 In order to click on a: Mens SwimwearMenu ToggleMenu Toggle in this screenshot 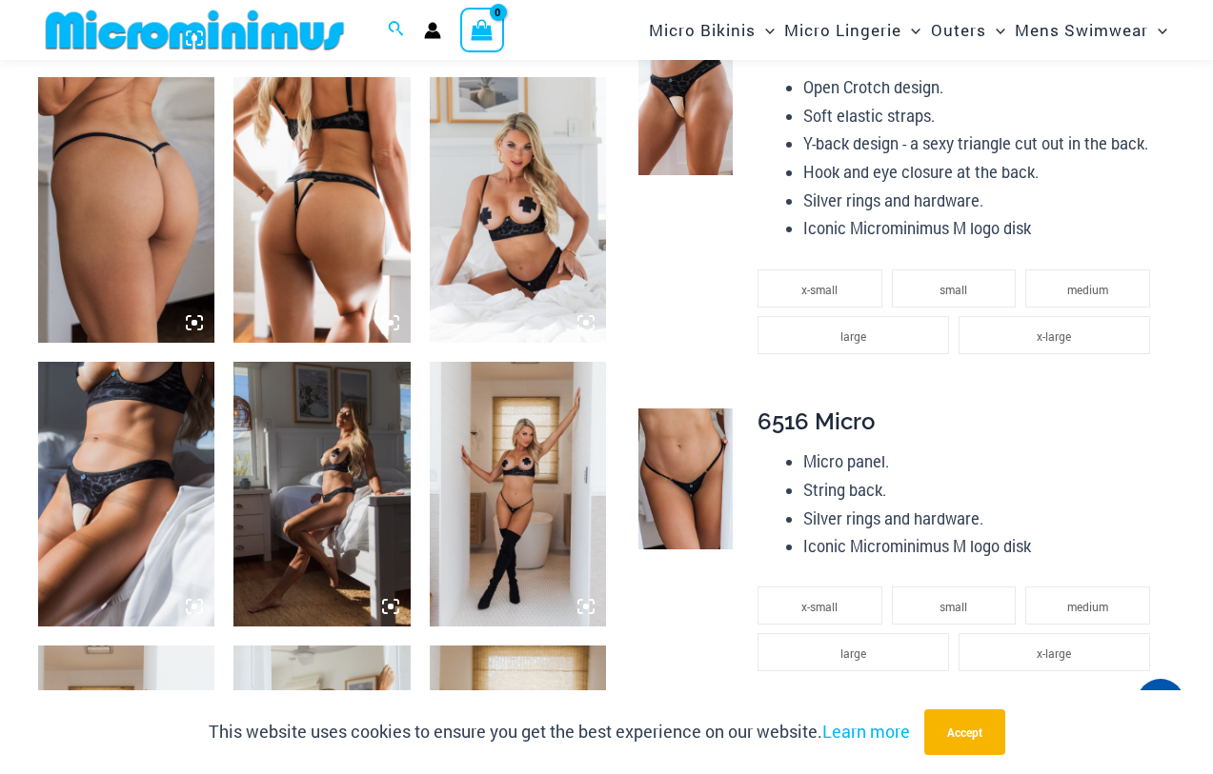, I will do `click(1091, 30)`.